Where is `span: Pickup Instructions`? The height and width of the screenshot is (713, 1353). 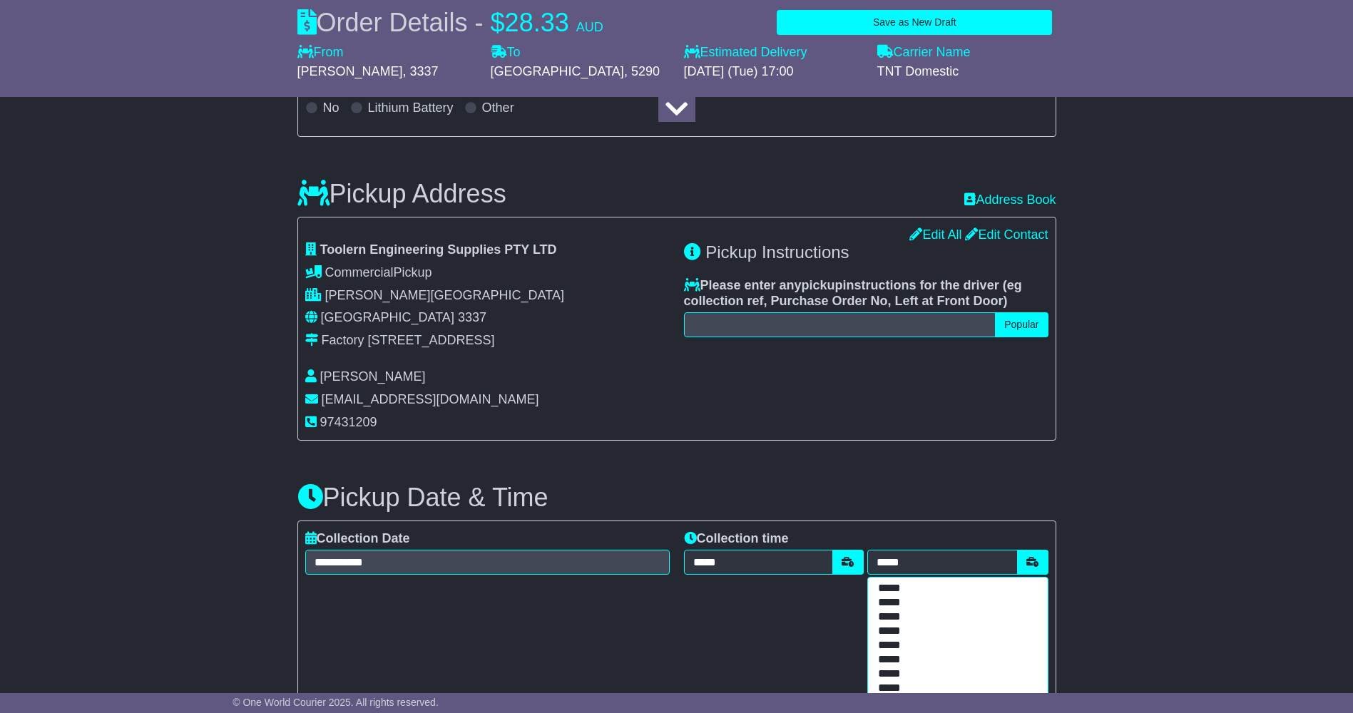
span: Pickup Instructions is located at coordinates (777, 252).